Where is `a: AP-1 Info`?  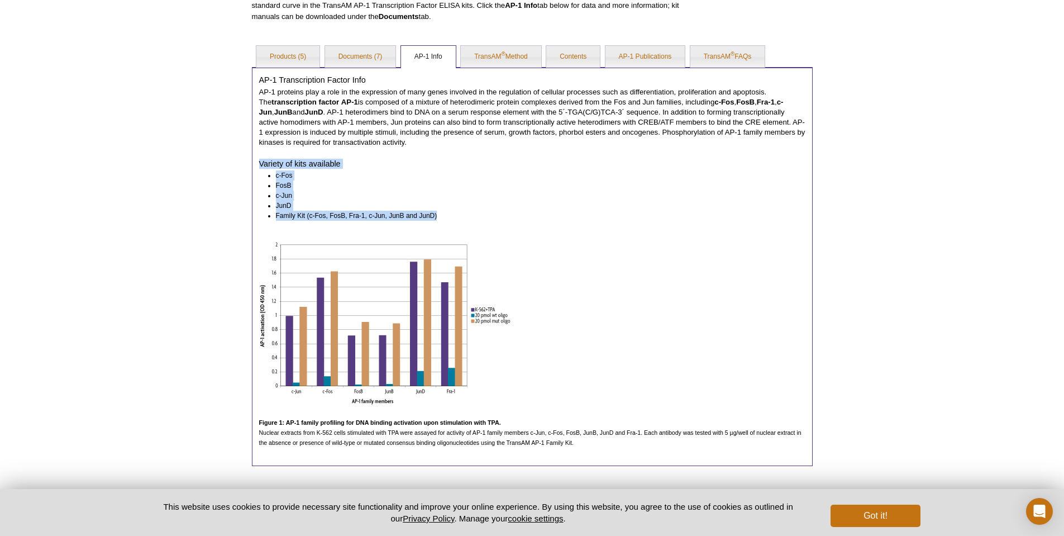 a: AP-1 Info is located at coordinates (428, 57).